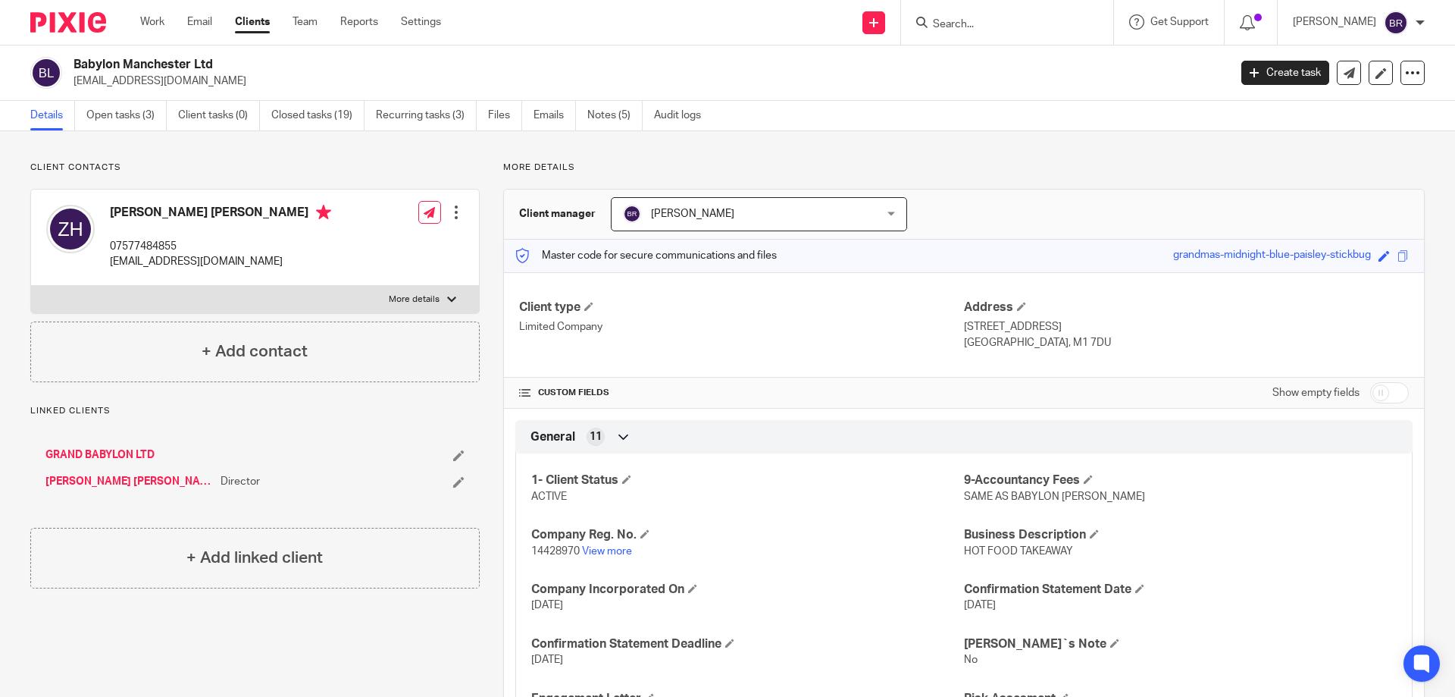 This screenshot has width=1455, height=697. What do you see at coordinates (52, 115) in the screenshot?
I see `a: Details` at bounding box center [52, 115].